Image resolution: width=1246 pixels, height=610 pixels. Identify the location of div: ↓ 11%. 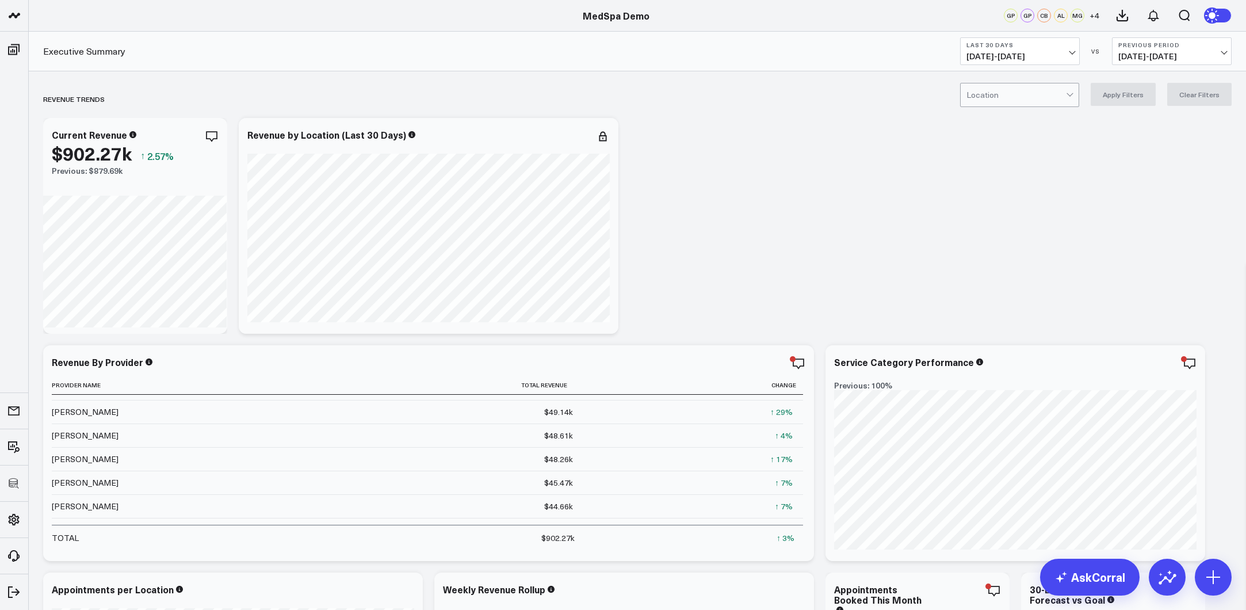
(781, 530).